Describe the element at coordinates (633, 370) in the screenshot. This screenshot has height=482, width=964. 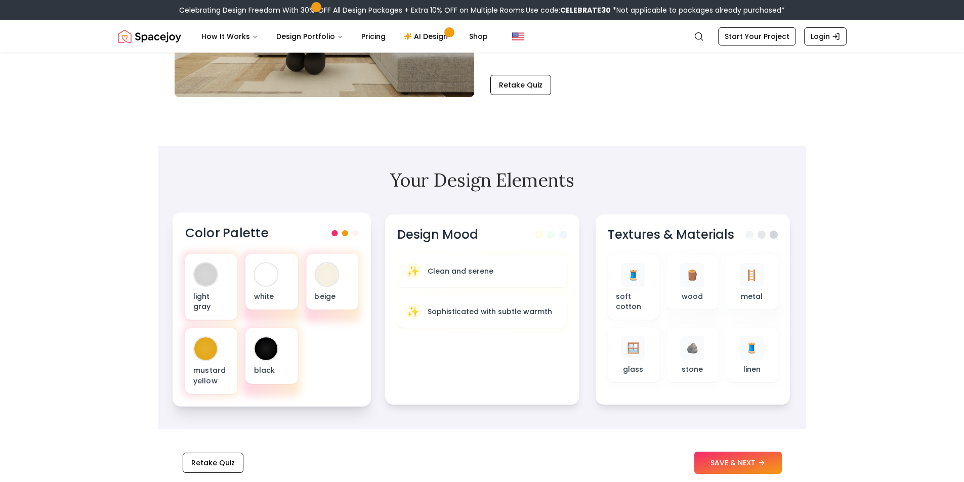
I see `p: glass` at that location.